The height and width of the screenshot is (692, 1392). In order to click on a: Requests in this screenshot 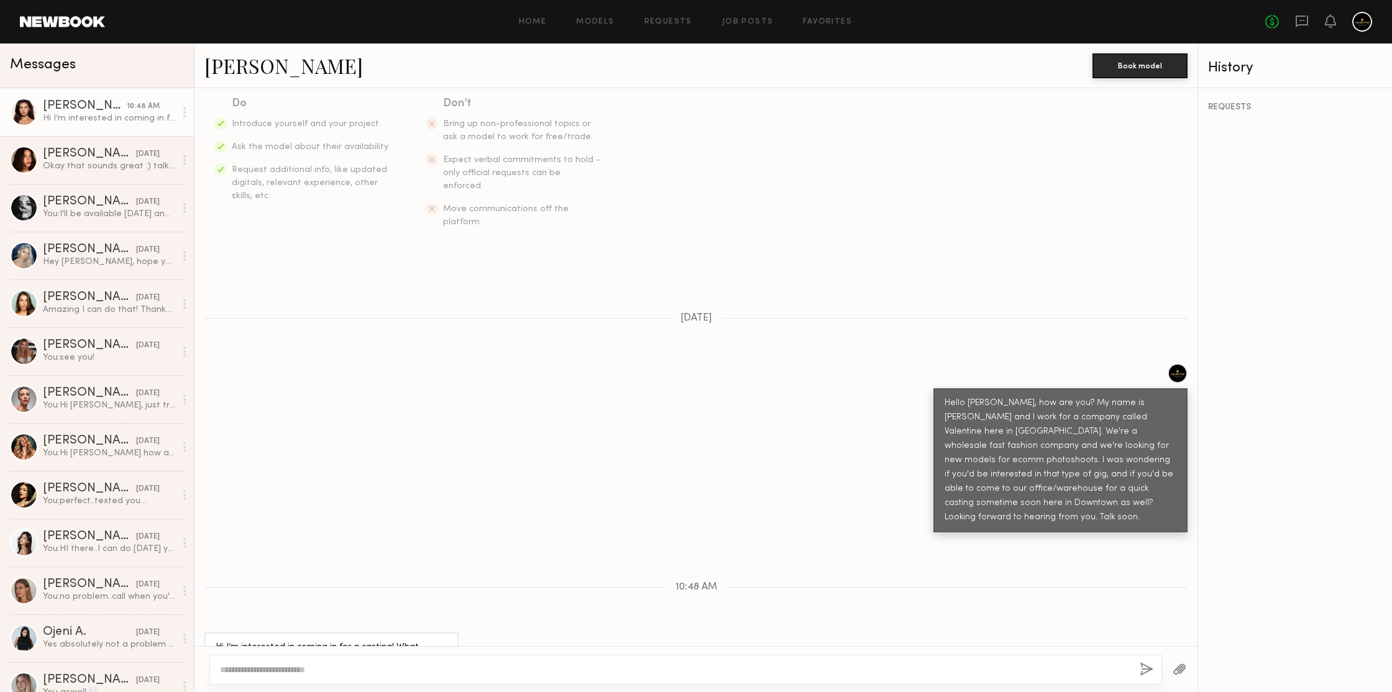, I will do `click(668, 22)`.